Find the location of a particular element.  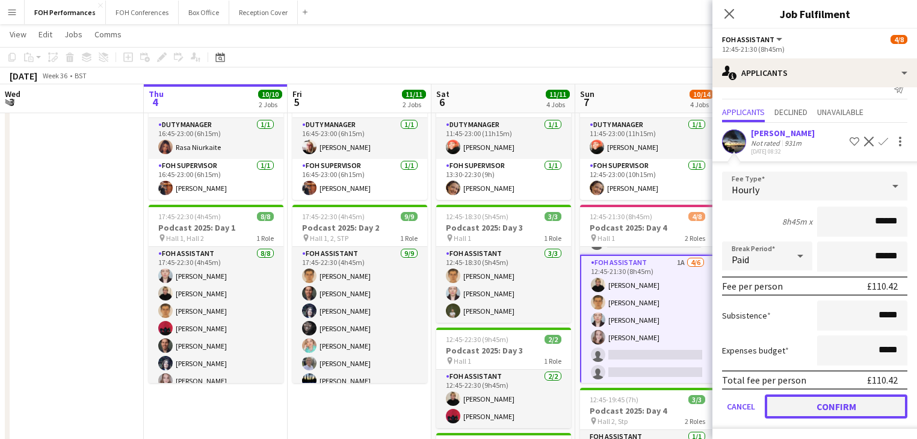

span: 4 is located at coordinates (155, 102).